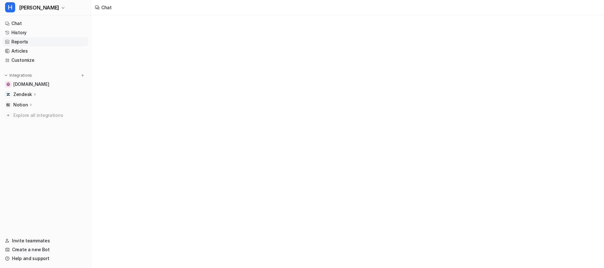 The image size is (604, 268). Describe the element at coordinates (8, 115) in the screenshot. I see `img: explore all integrations` at that location.